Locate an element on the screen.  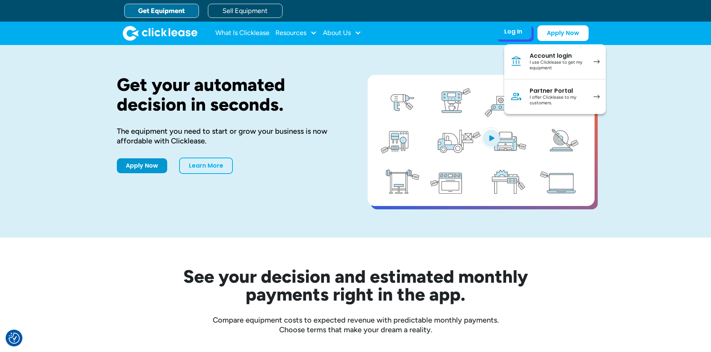
a: Learn More is located at coordinates (206, 166).